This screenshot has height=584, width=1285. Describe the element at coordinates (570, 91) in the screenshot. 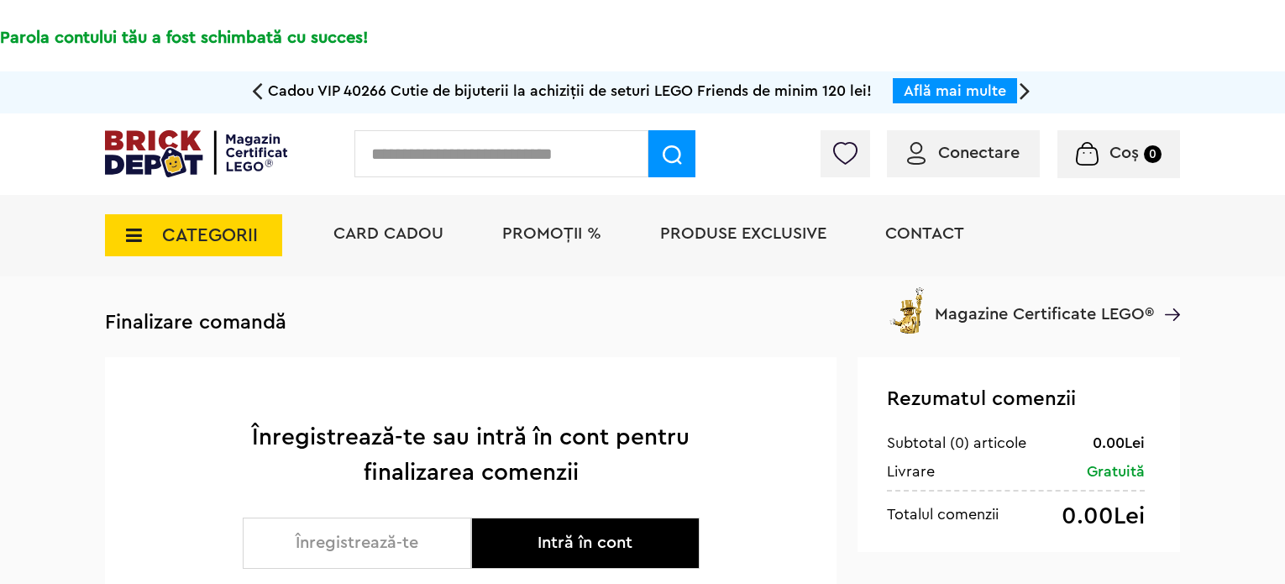

I see `span: Cadou VIP 40266 Cutie de bijuterii la achiziții de seturi LEGO Friends de minim 120 lei!` at that location.